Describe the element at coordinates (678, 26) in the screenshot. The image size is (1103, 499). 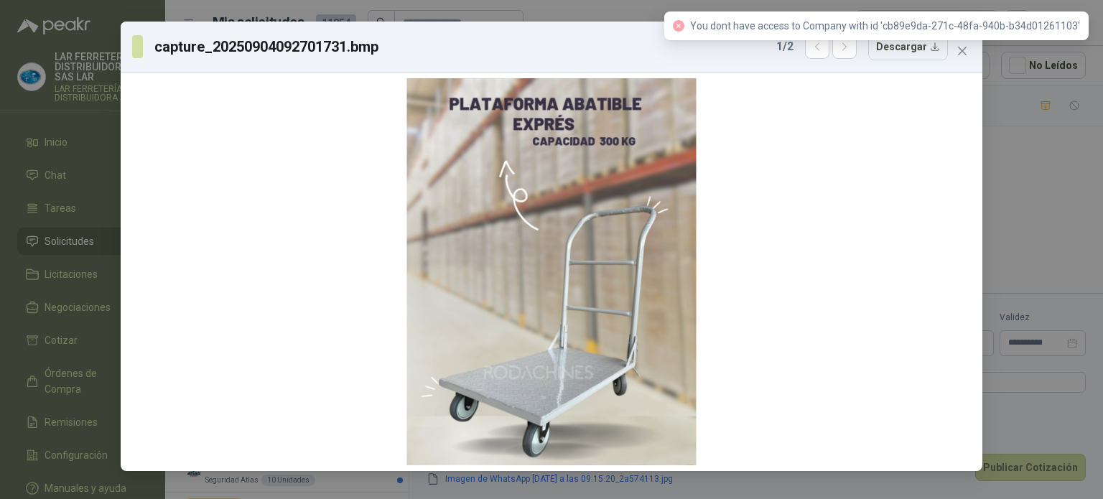
I see `span: close-circle` at that location.